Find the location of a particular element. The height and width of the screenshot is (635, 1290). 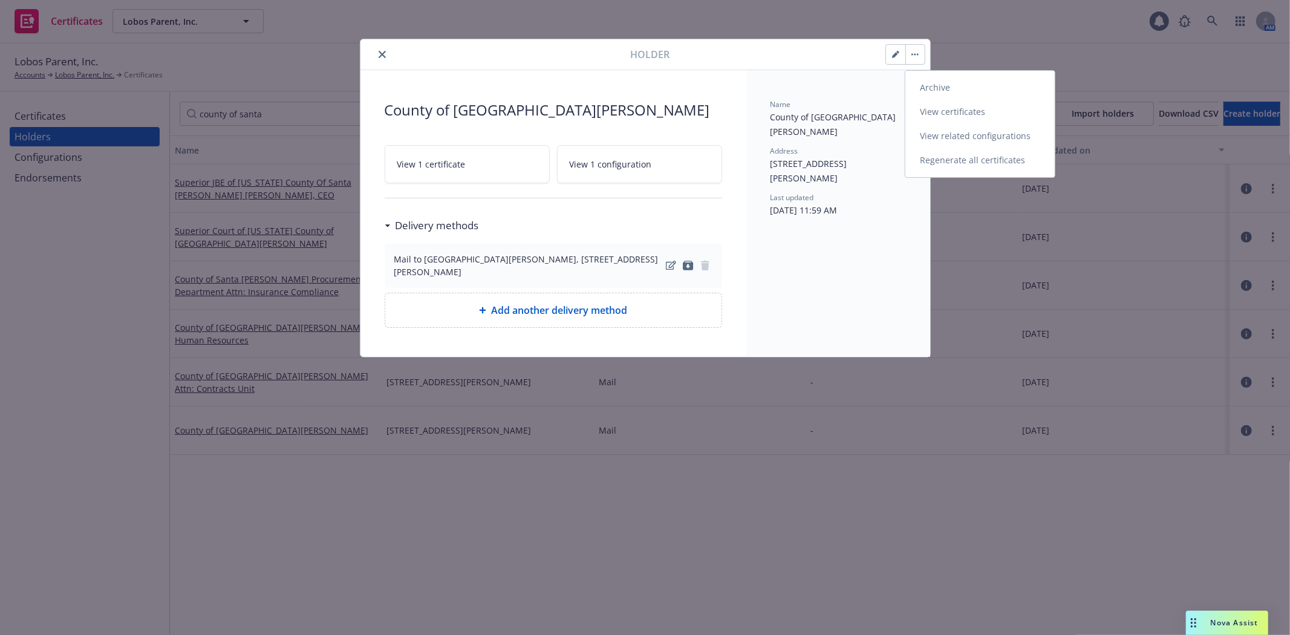

a: archive is located at coordinates (688, 265).